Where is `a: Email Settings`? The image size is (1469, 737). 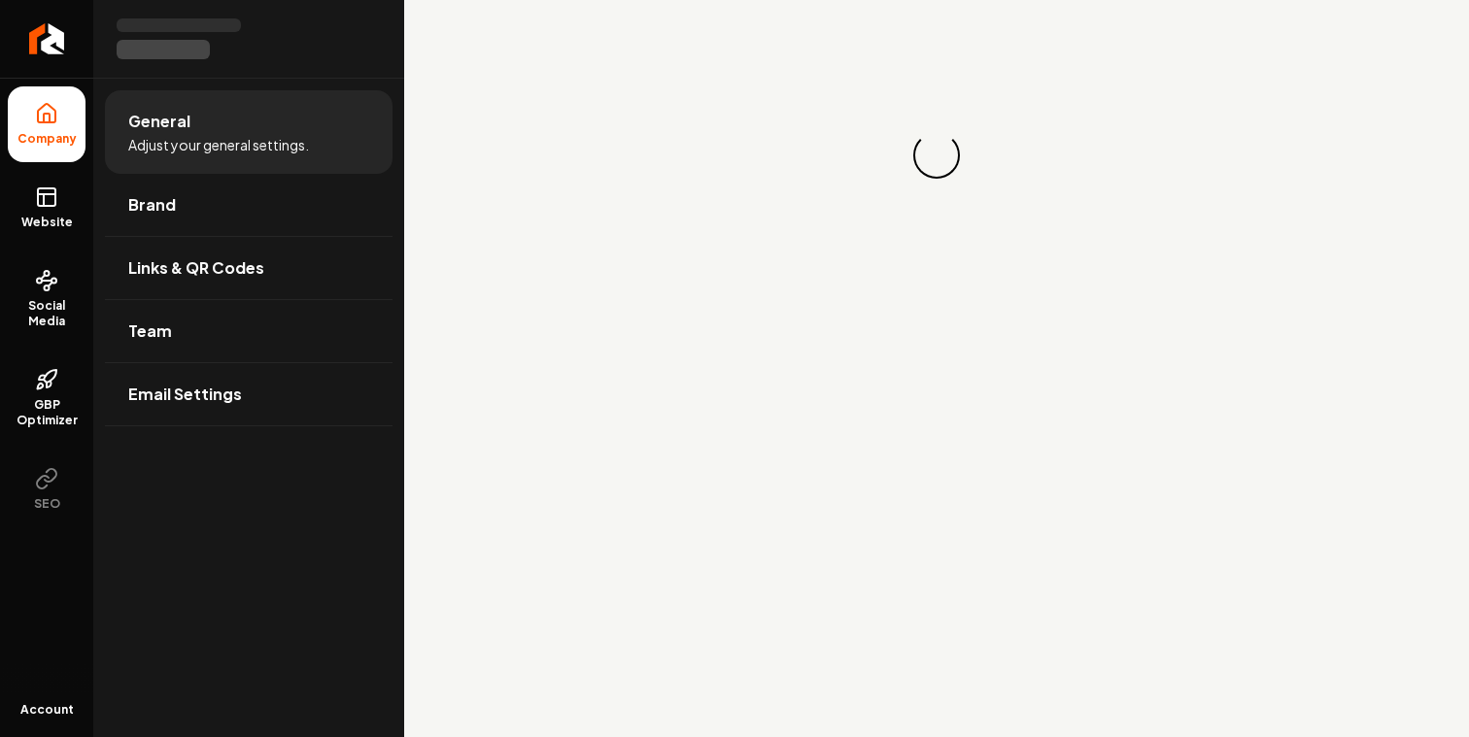
a: Email Settings is located at coordinates (249, 394).